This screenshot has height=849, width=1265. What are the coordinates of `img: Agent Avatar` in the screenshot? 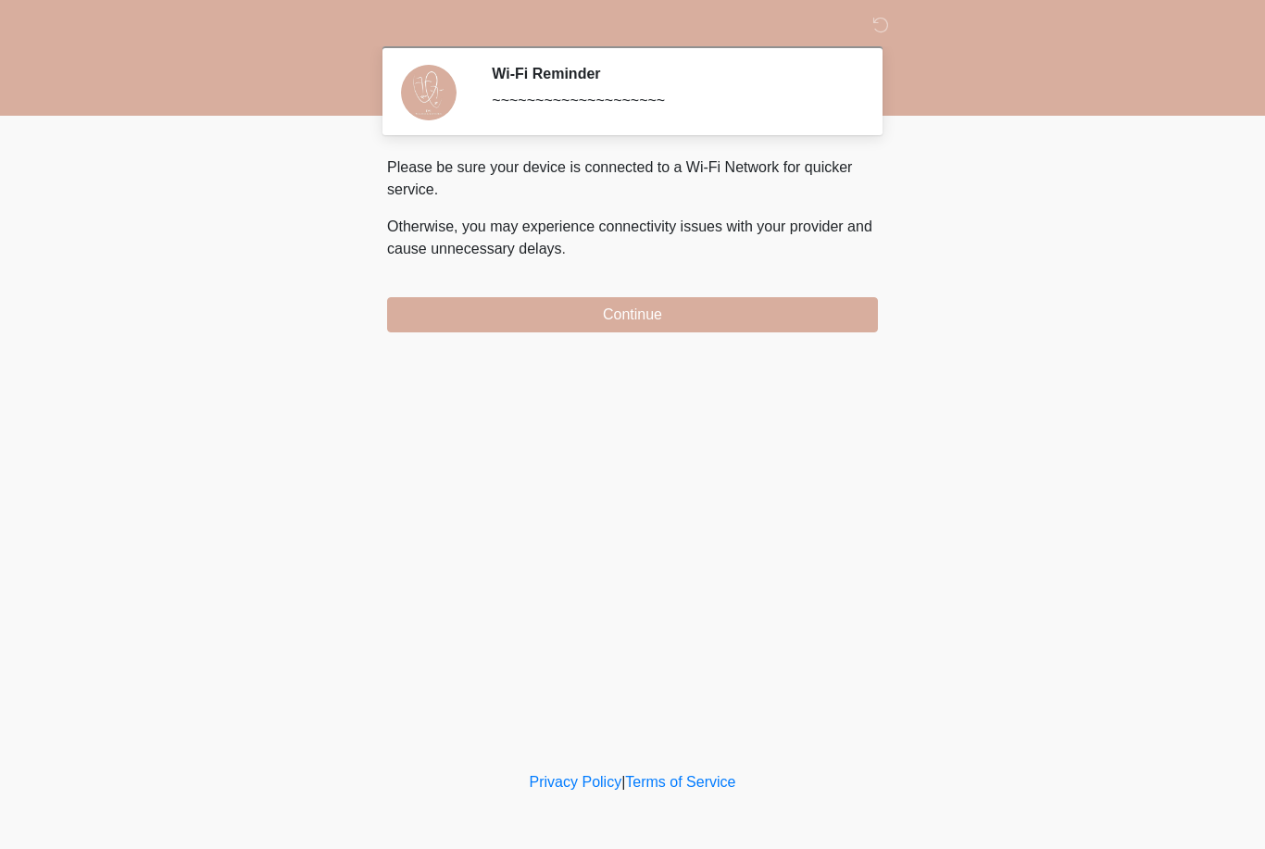 It's located at (429, 93).